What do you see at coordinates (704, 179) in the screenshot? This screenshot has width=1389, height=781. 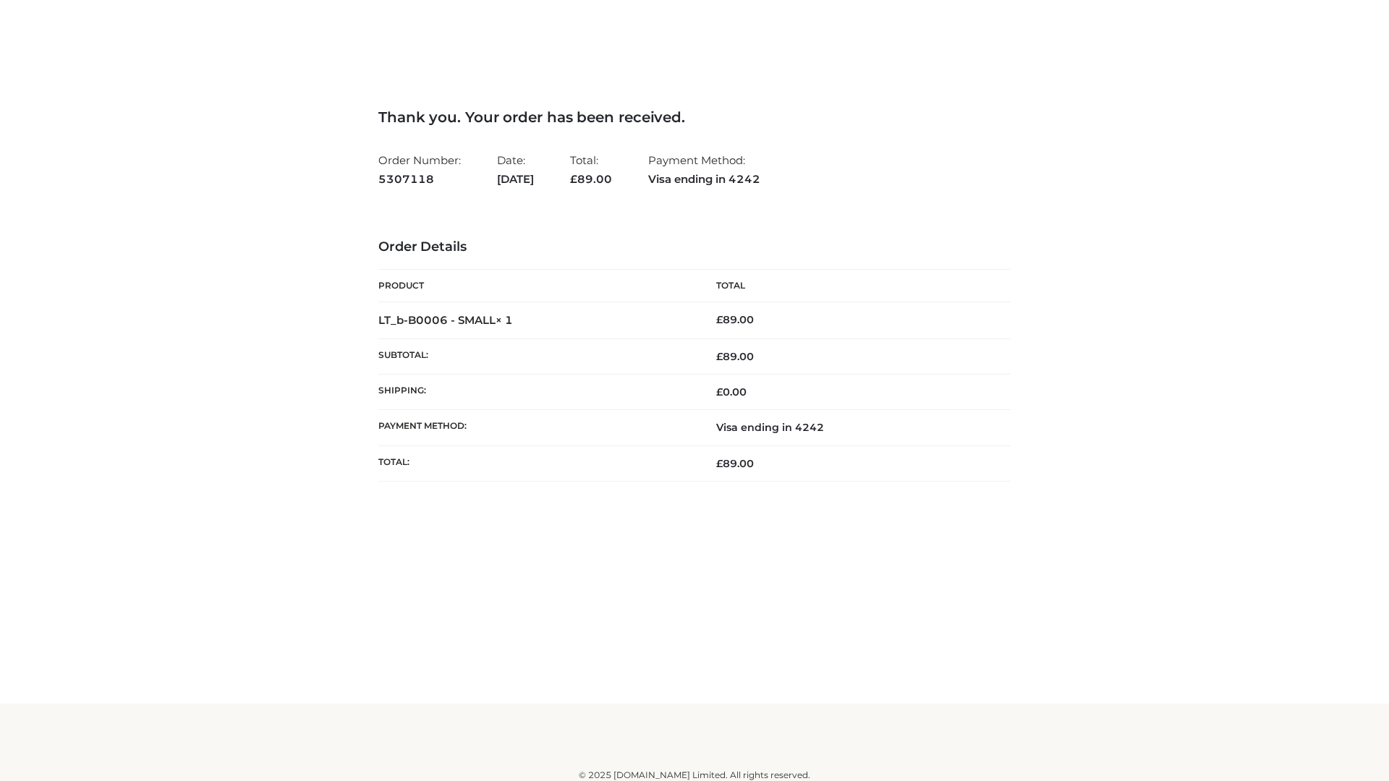 I see `strong: Visa ending in 4242` at bounding box center [704, 179].